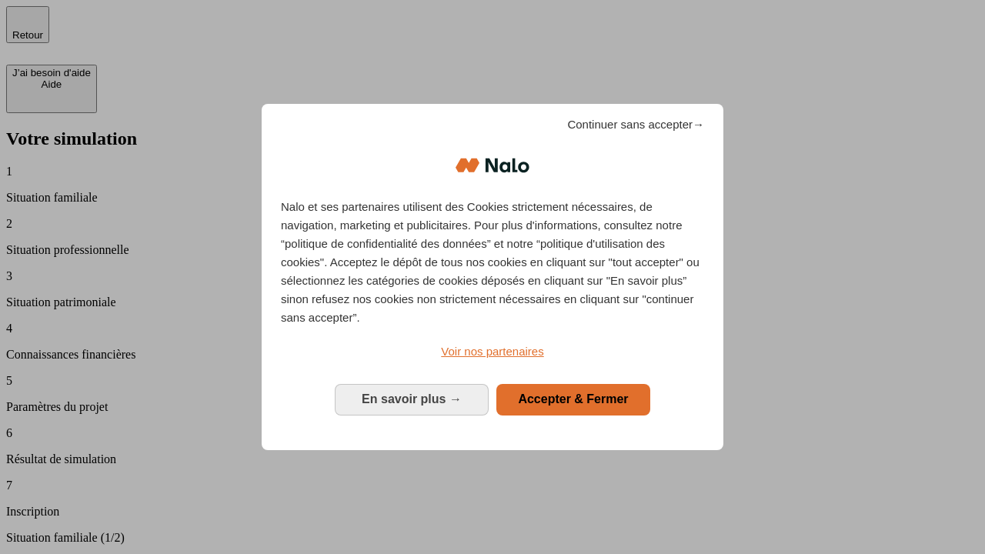  What do you see at coordinates (412, 399) in the screenshot?
I see `button: En savoir plus: Configurer vos consentements` at bounding box center [412, 399].